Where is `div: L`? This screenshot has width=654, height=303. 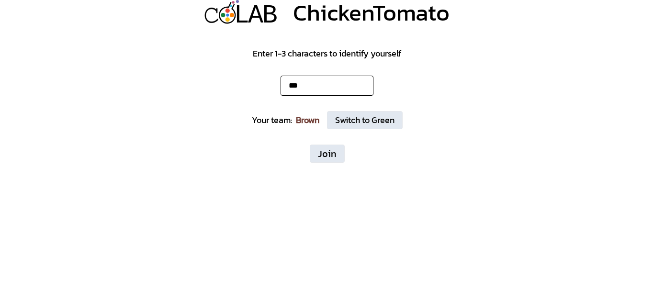 div: L is located at coordinates (242, 16).